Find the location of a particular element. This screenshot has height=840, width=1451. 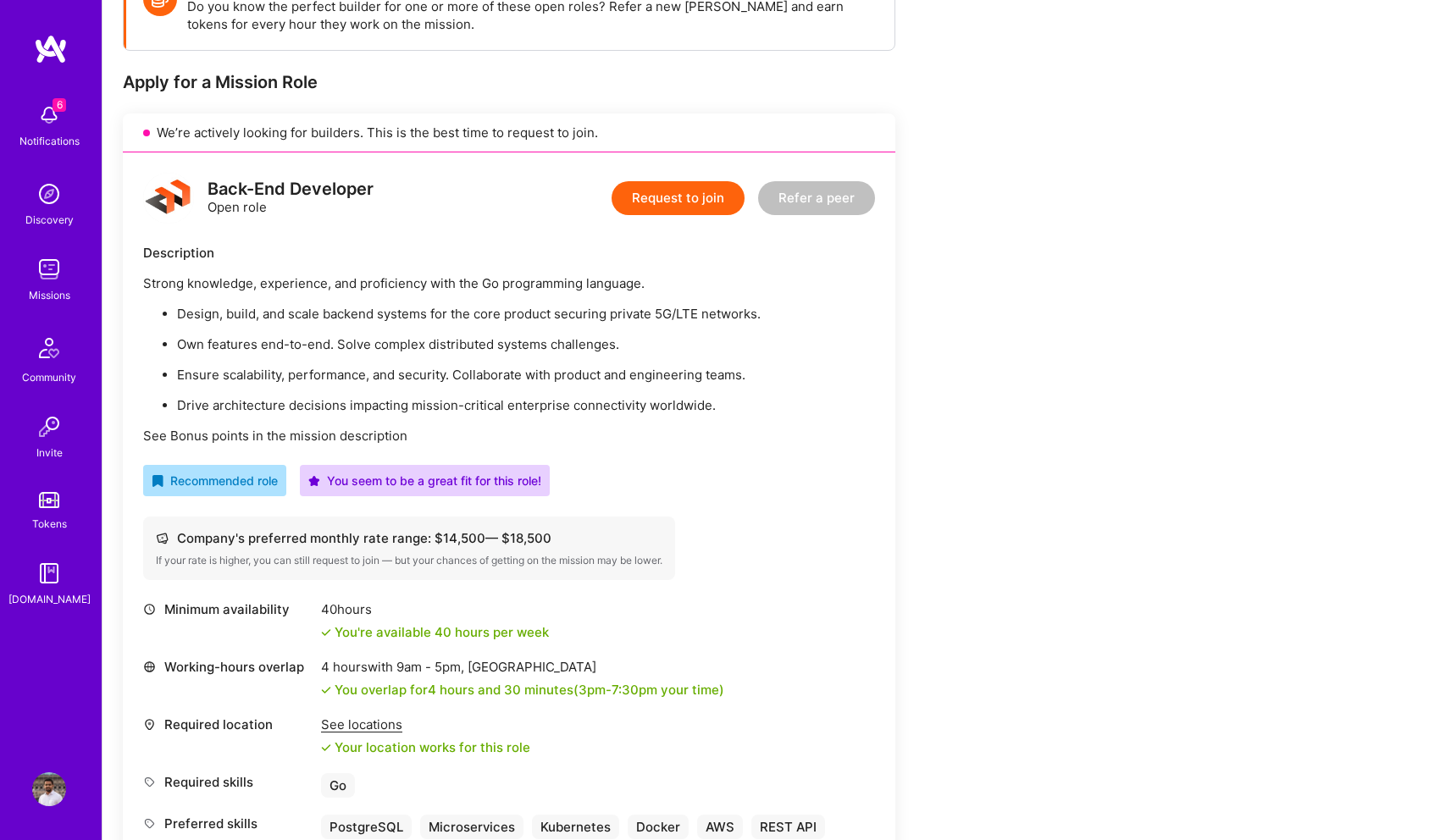

div: Your location works for this role is located at coordinates (426, 747).